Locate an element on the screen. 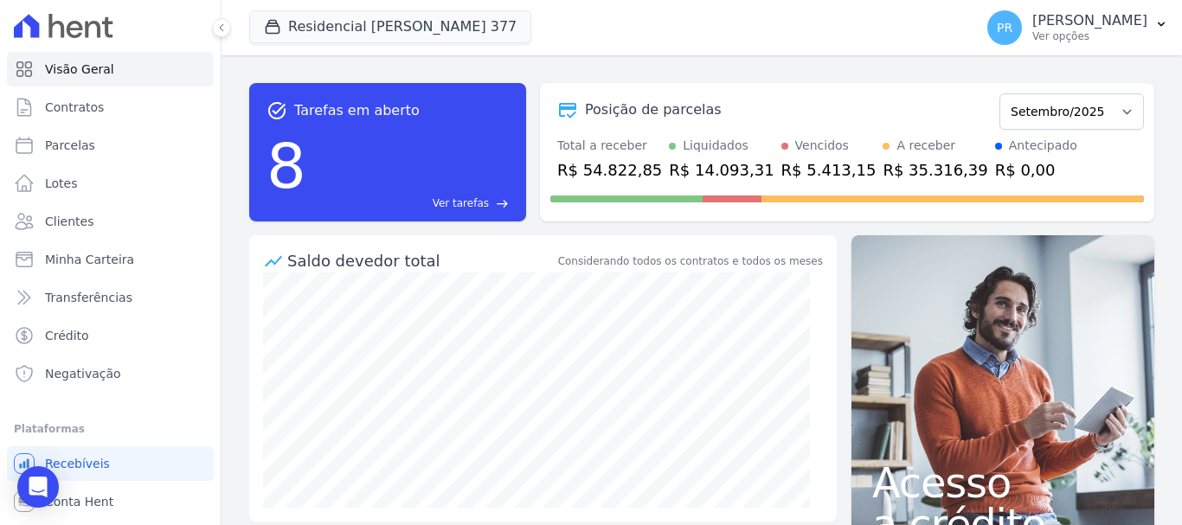  a: Lotes is located at coordinates (110, 183).